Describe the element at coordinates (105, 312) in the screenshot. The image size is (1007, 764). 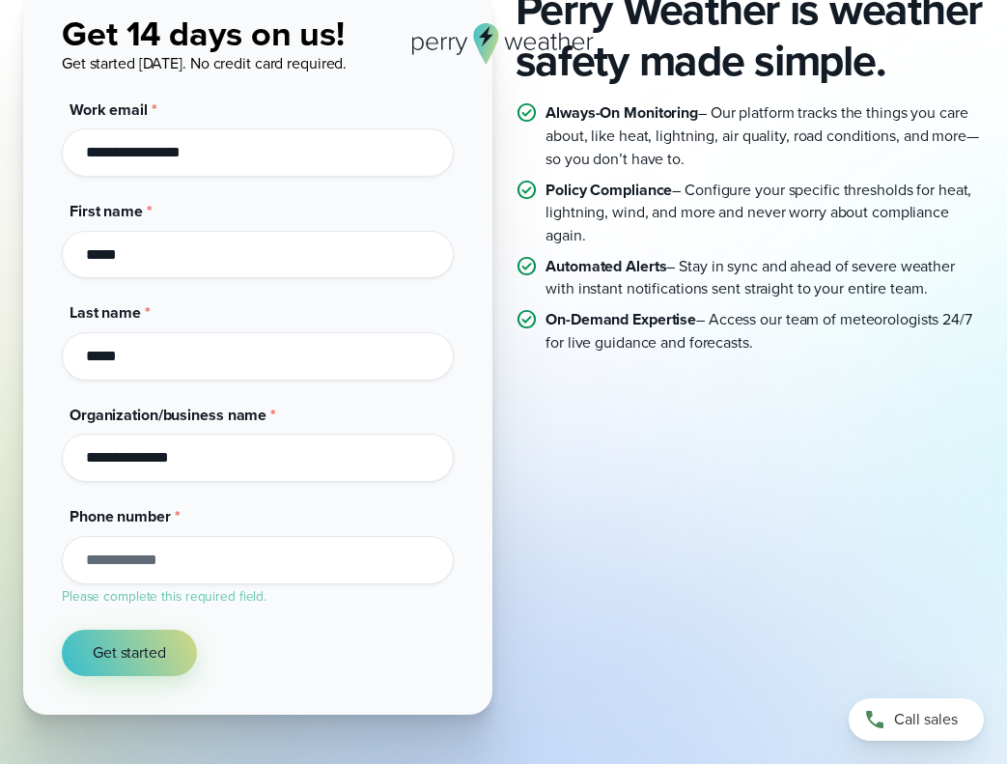
I see `span: Last name` at that location.